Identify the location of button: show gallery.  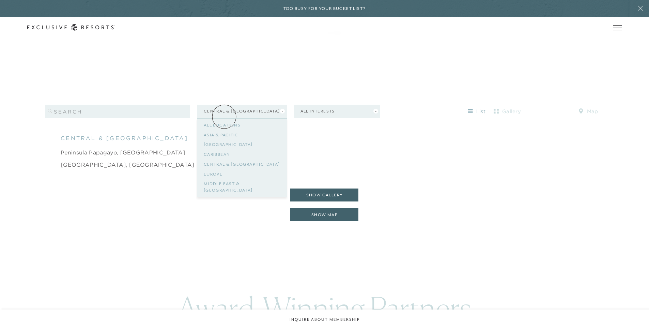
(324, 195).